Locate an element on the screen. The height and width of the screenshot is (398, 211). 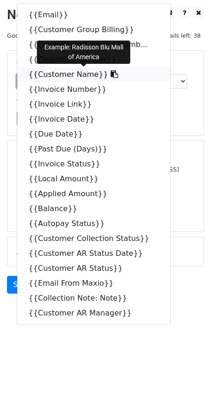
a: {{Consolidated Invoice Numb... is located at coordinates (94, 45).